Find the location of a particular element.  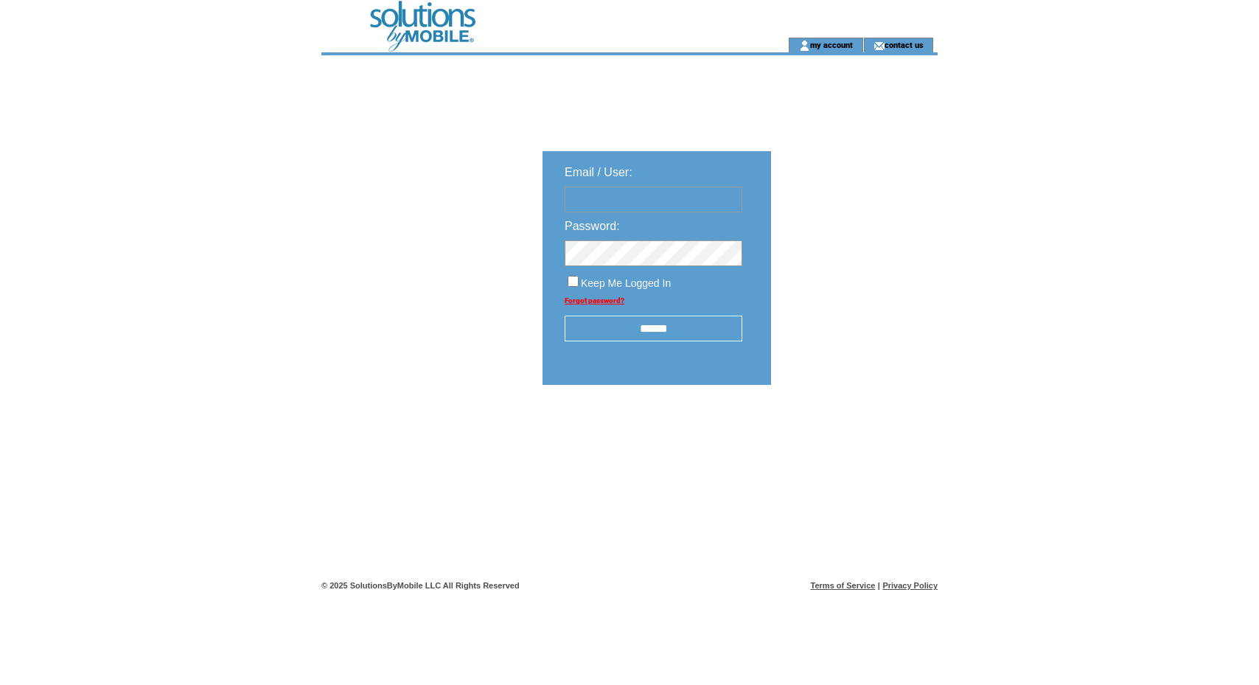

span: © 2025 SolutionsByMobile LLC All Rights Reserved is located at coordinates (420, 585).